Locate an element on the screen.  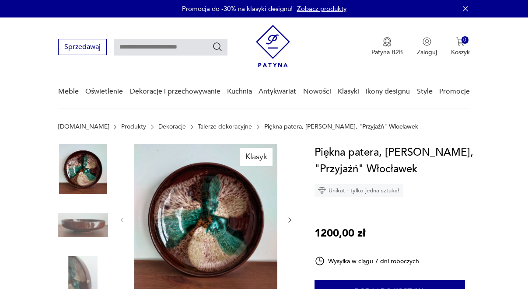
a: Dekoracje i przechowywanie is located at coordinates (175, 91).